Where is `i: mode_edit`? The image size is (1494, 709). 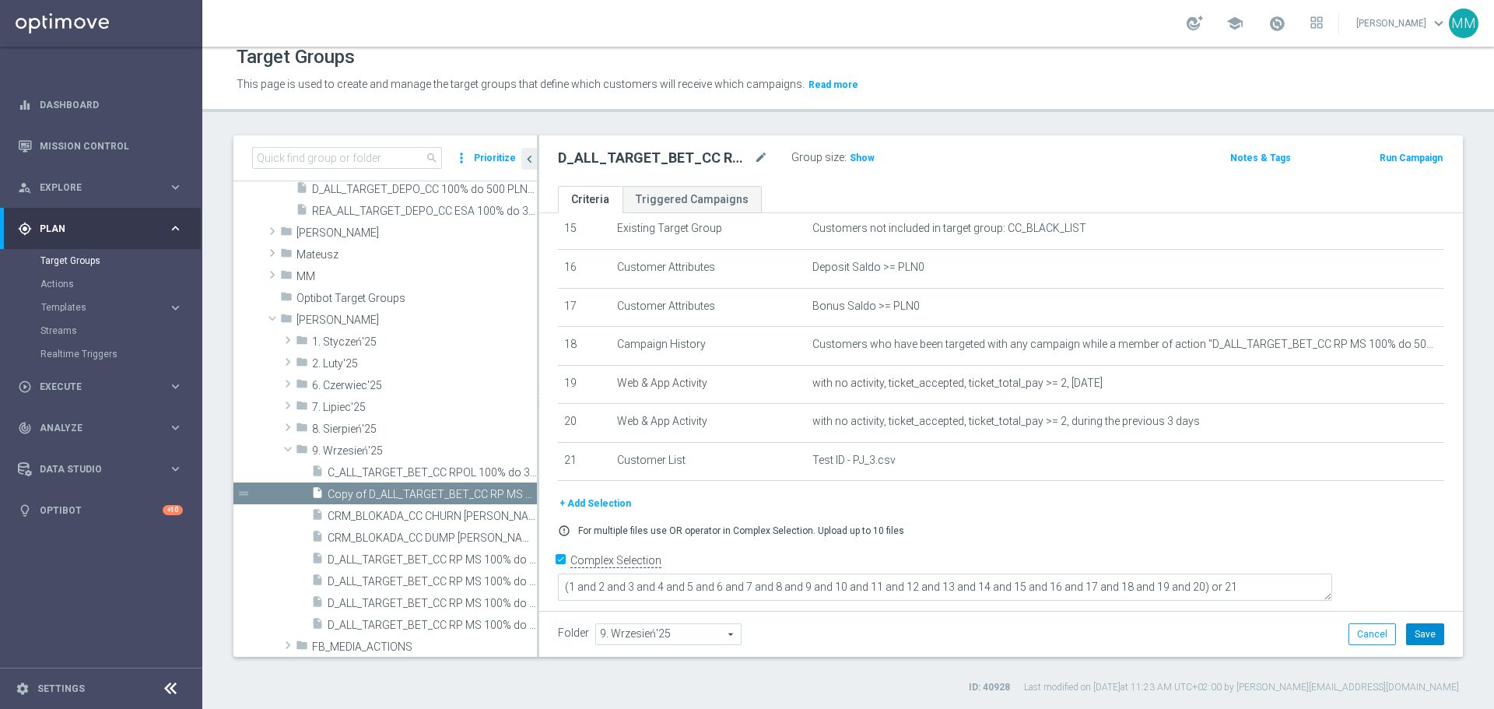
i: mode_edit is located at coordinates (761, 158).